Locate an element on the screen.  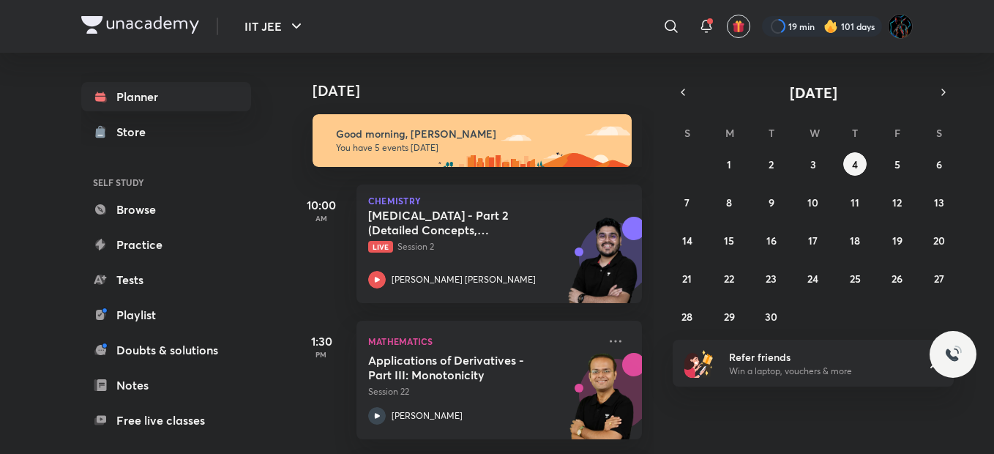
button: September 7, 2025 is located at coordinates (687, 202).